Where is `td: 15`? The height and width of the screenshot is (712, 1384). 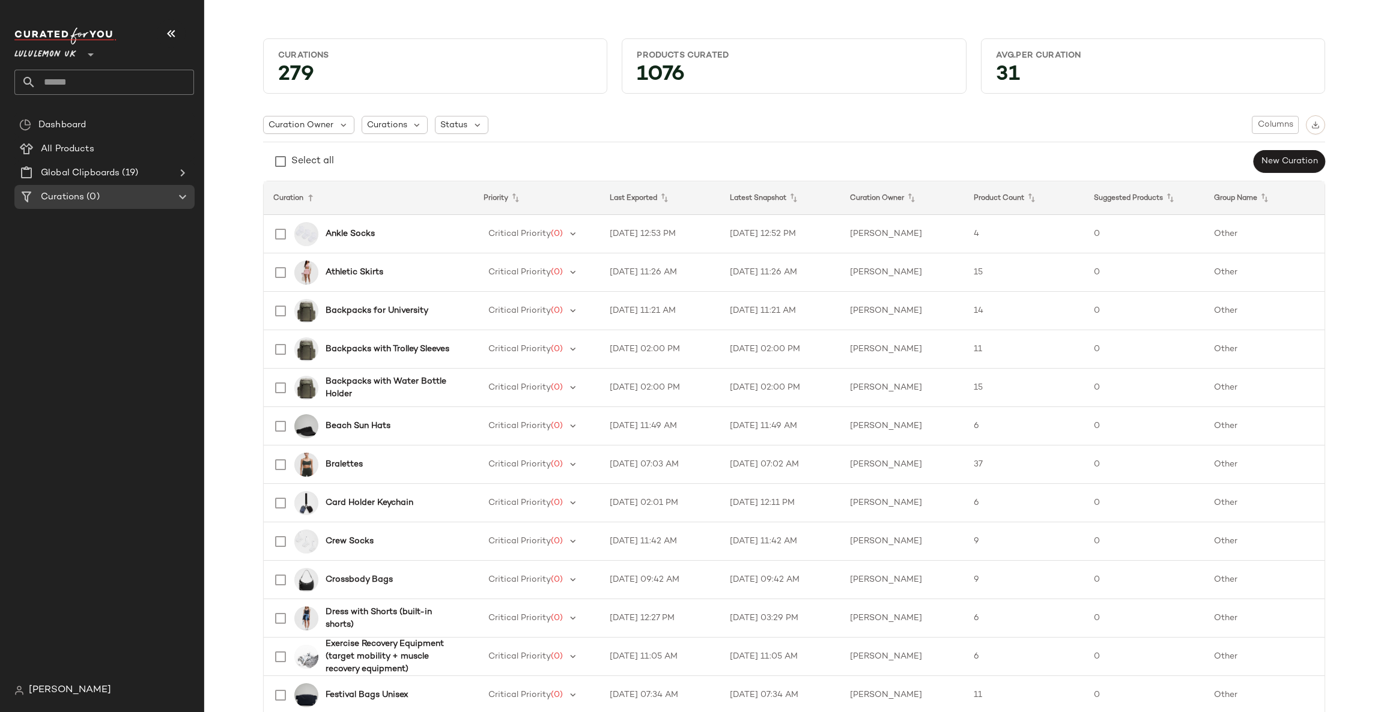
td: 15 is located at coordinates (1024, 273).